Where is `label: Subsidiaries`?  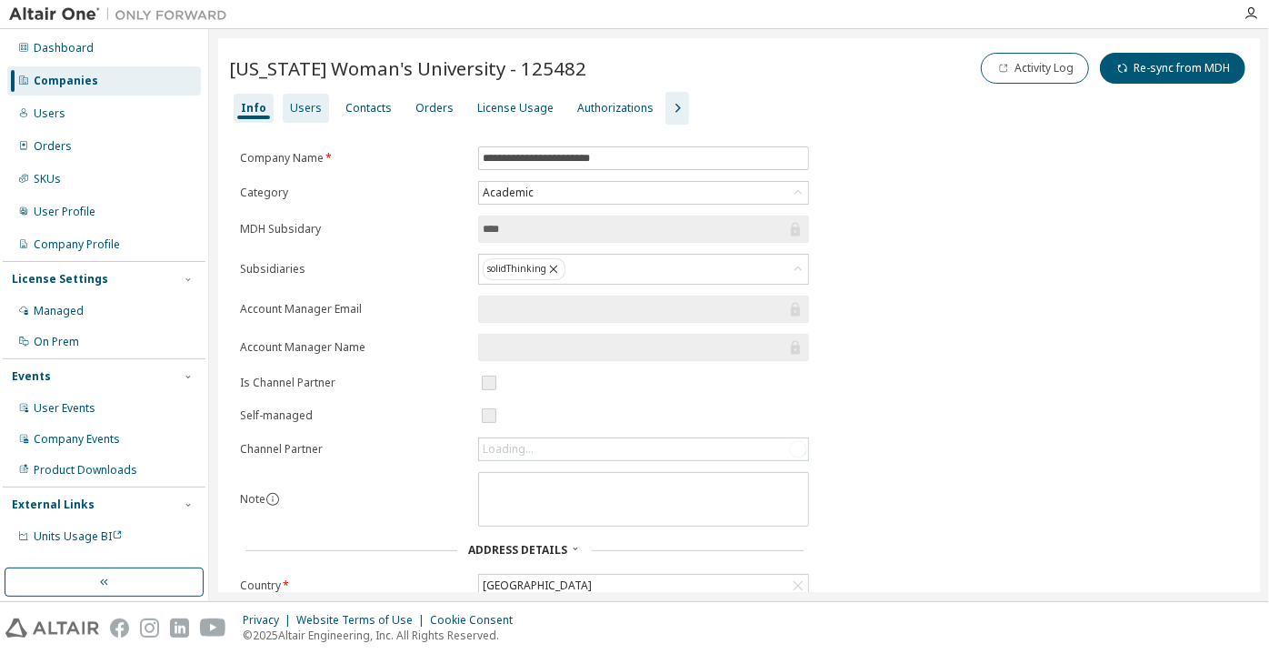
label: Subsidiaries is located at coordinates (354, 269).